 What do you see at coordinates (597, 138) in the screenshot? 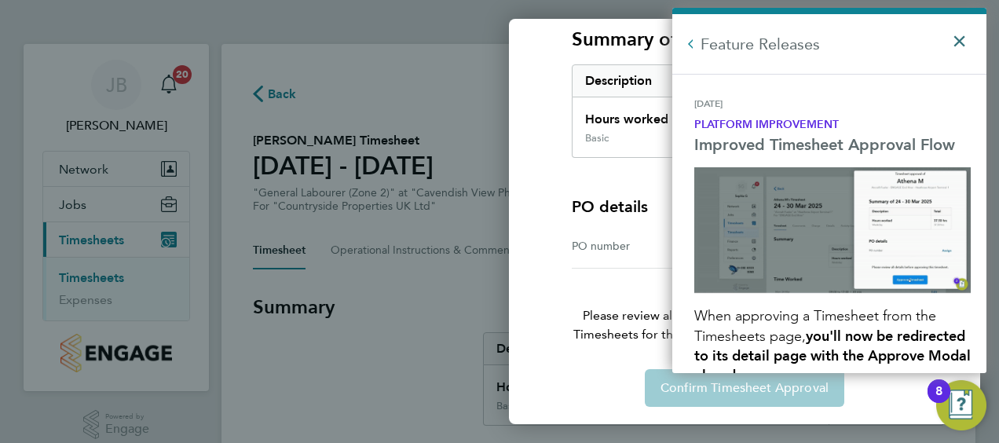
I see `div: Basic` at bounding box center [597, 138].